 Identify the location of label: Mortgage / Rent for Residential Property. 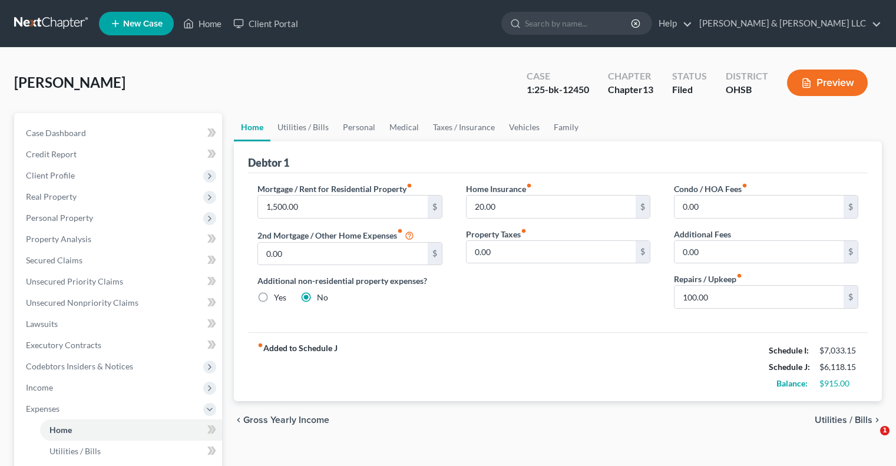
(335, 189).